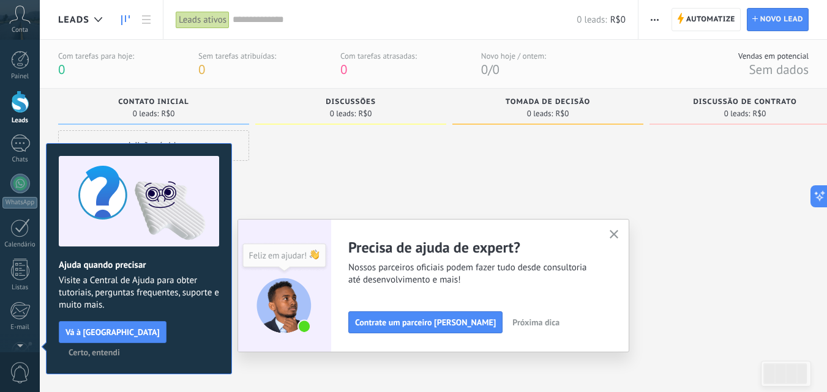 The height and width of the screenshot is (392, 827). I want to click on span: Discussões, so click(351, 102).